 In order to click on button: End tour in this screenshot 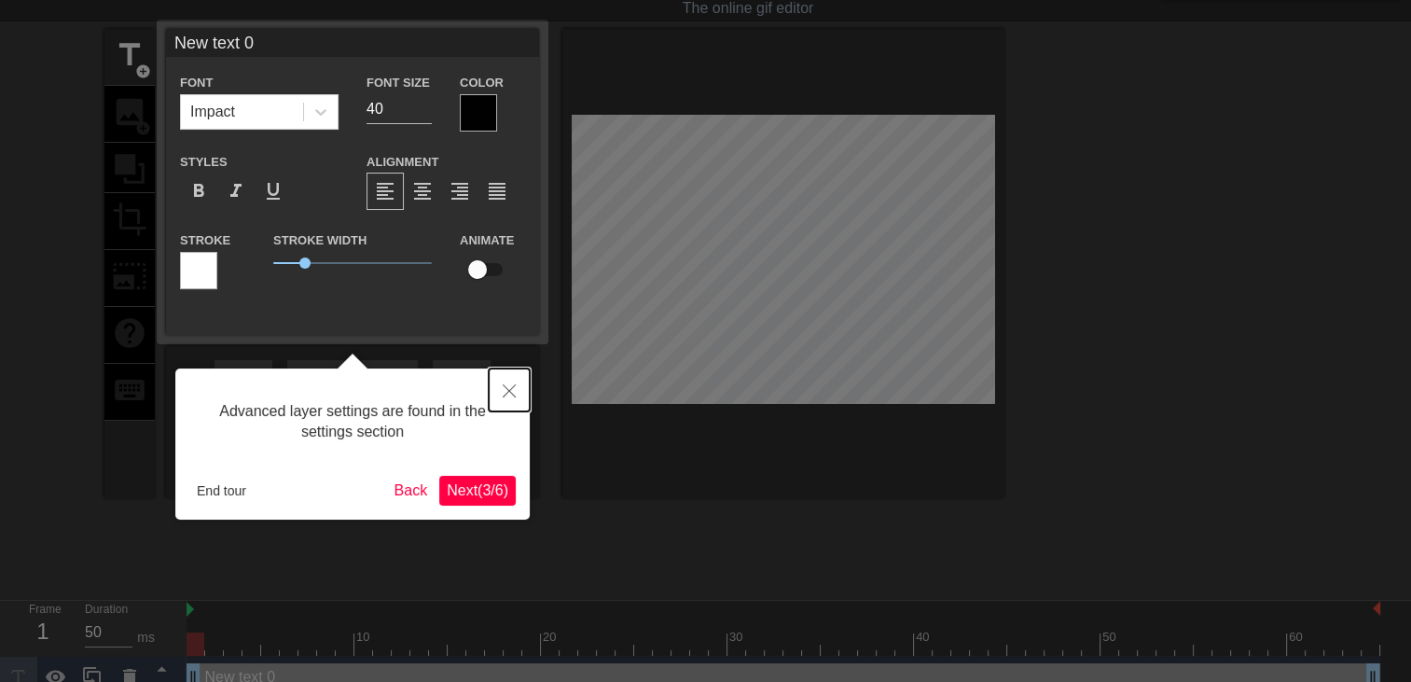, I will do `click(221, 491)`.